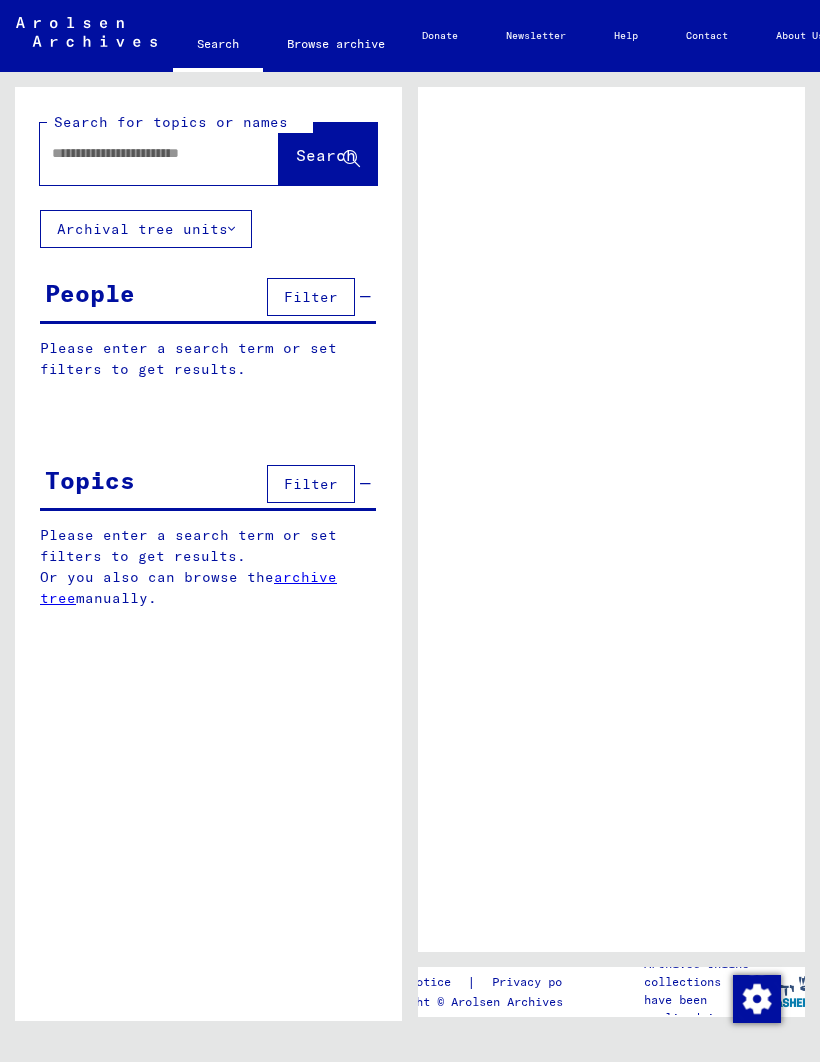  I want to click on a: Newsletter, so click(536, 36).